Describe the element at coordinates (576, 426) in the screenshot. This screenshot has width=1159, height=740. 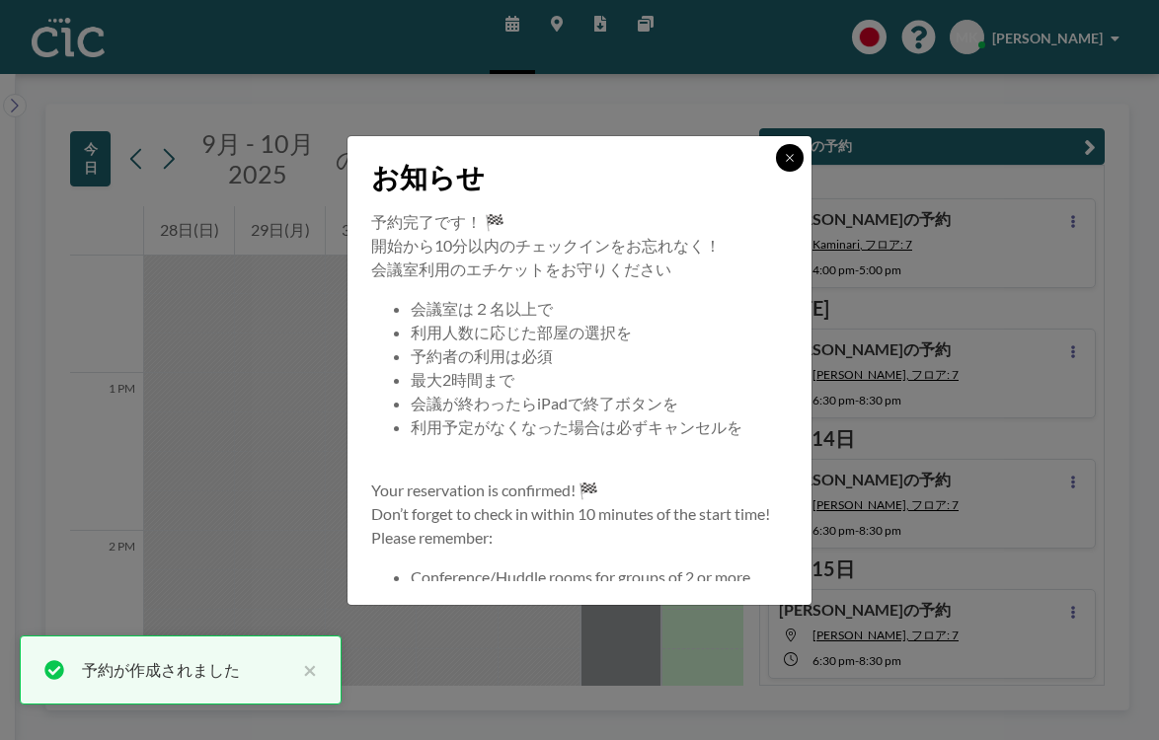
I see `span: 利用予定がなくなった場合は必ずキャンセルを` at that location.